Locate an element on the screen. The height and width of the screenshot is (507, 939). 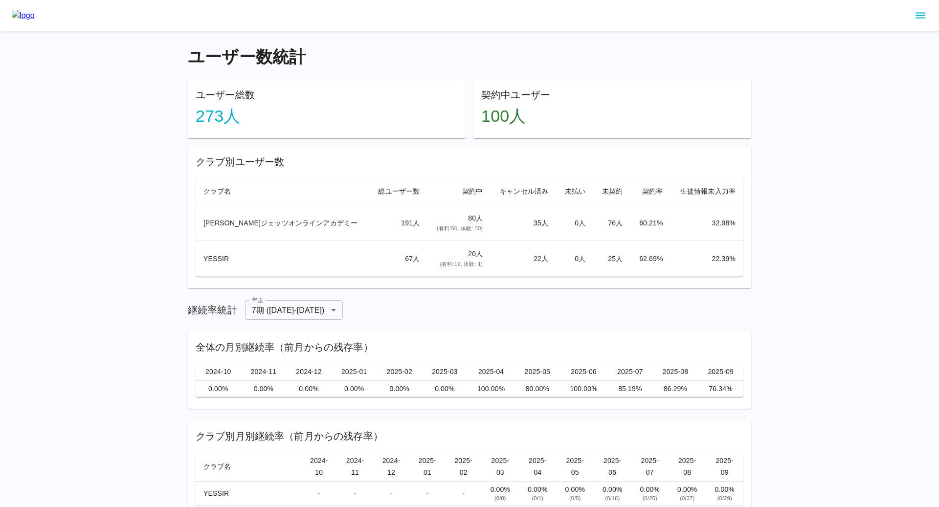
th: 未払い is located at coordinates (575, 191).